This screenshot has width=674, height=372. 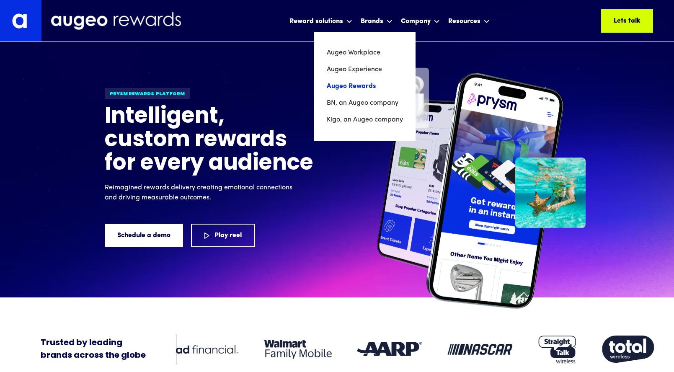 What do you see at coordinates (144, 235) in the screenshot?
I see `a: Schedule a demo` at bounding box center [144, 235].